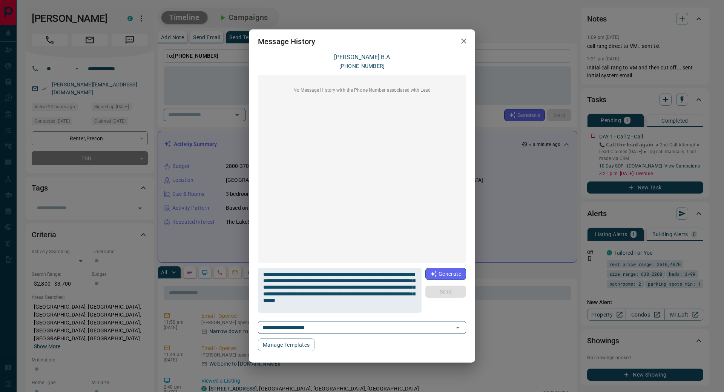 Image resolution: width=724 pixels, height=392 pixels. Describe the element at coordinates (458, 327) in the screenshot. I see `button: Open` at that location.